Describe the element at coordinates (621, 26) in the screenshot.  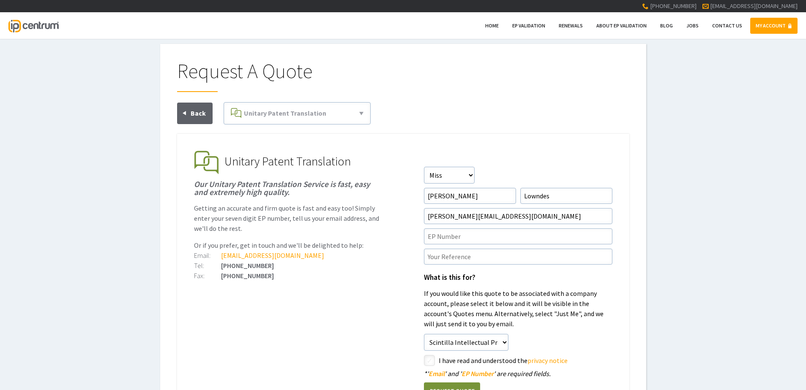
I see `a: About EP Validation` at that location.